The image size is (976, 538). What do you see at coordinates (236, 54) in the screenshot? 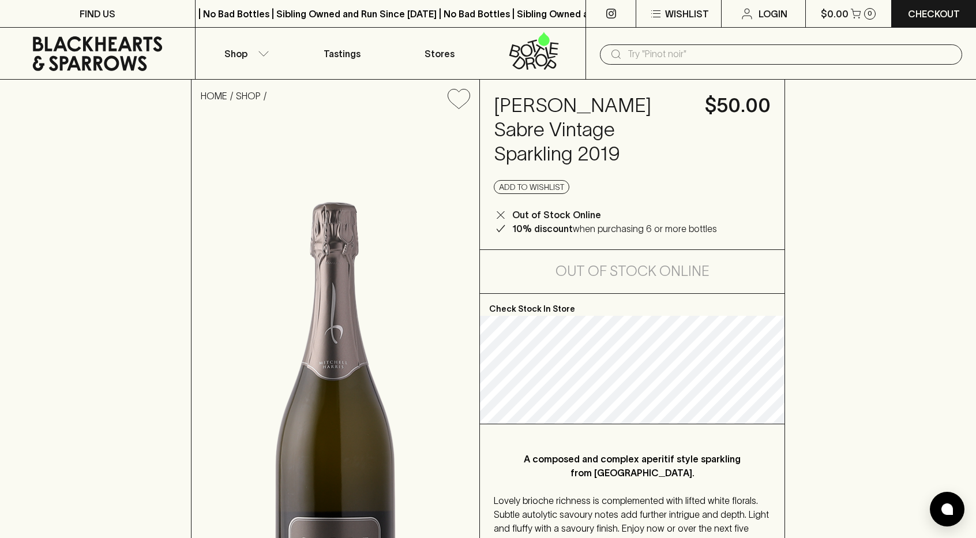
I see `p: Shop` at bounding box center [236, 54].